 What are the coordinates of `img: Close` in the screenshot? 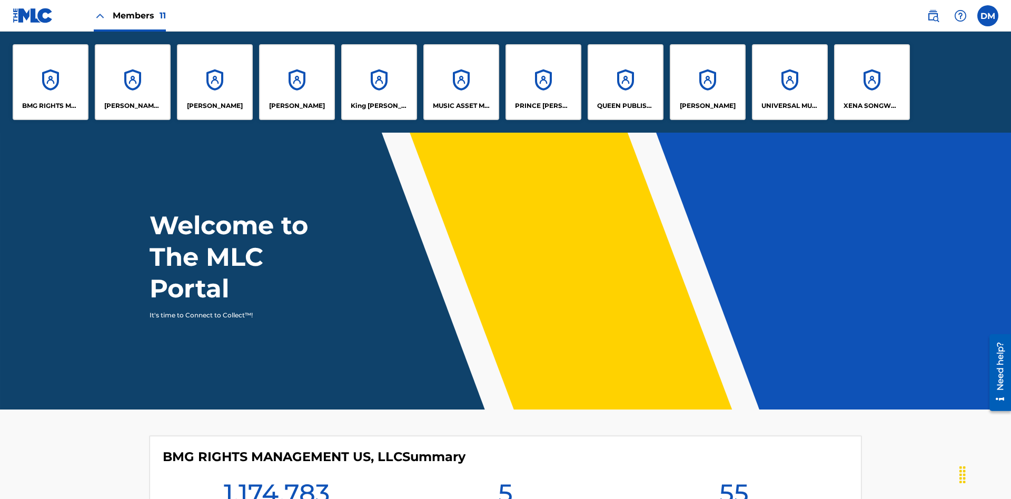 It's located at (100, 16).